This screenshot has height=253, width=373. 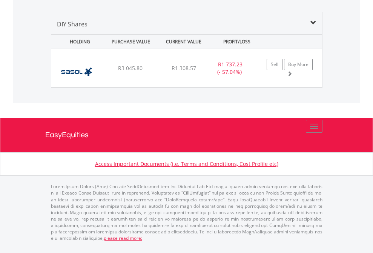 I want to click on a: Access Important Documents (i.e. Terms and Conditions, Cost Profile etc), so click(x=187, y=164).